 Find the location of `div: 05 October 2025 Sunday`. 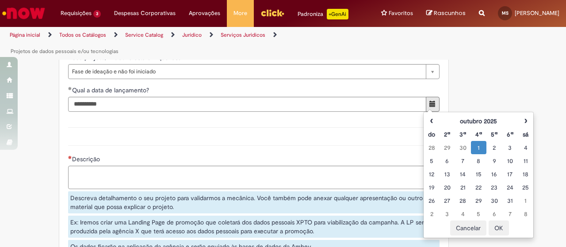

div: 05 October 2025 Sunday is located at coordinates (431, 161).